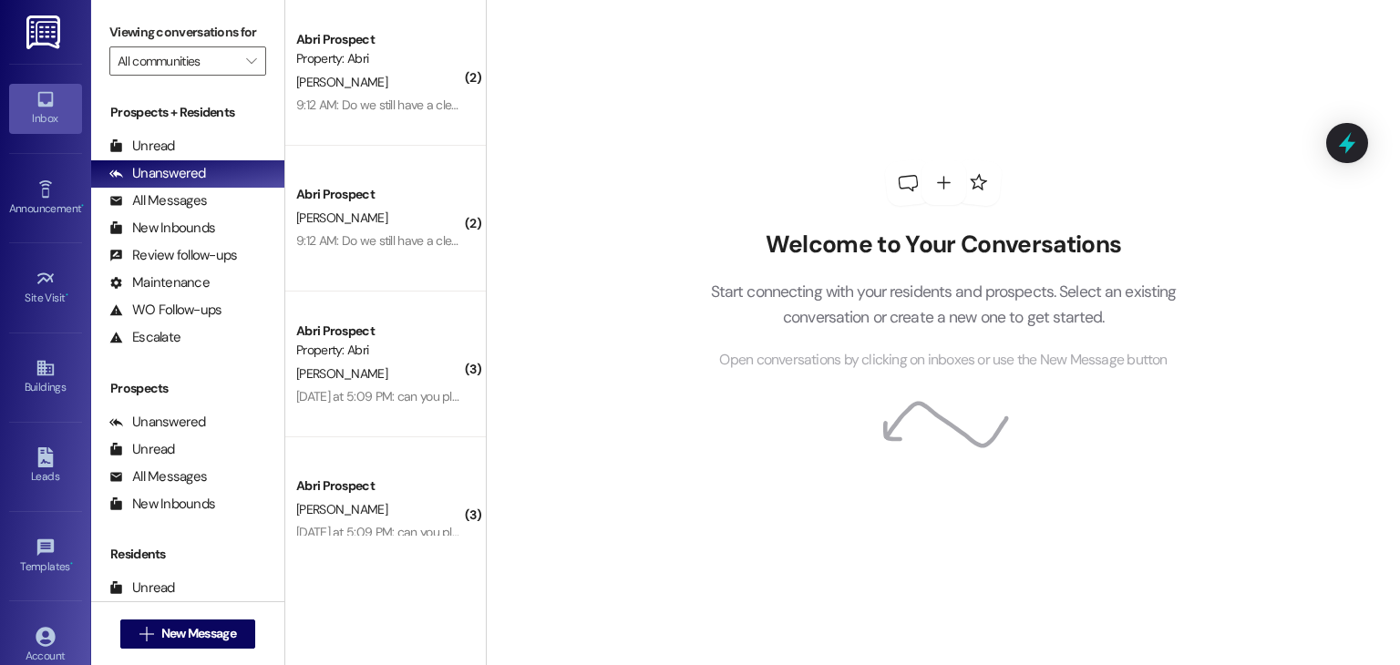 The image size is (1400, 665). I want to click on a: Inbox, so click(46, 108).